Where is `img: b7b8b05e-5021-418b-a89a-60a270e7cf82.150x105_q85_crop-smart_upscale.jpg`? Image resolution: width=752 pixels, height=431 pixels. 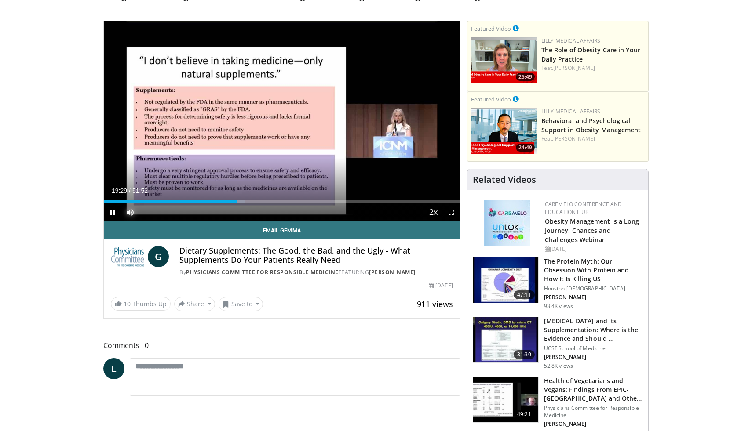
img: b7b8b05e-5021-418b-a89a-60a270e7cf82.150x105_q85_crop-smart_upscale.jpg is located at coordinates (506, 281).